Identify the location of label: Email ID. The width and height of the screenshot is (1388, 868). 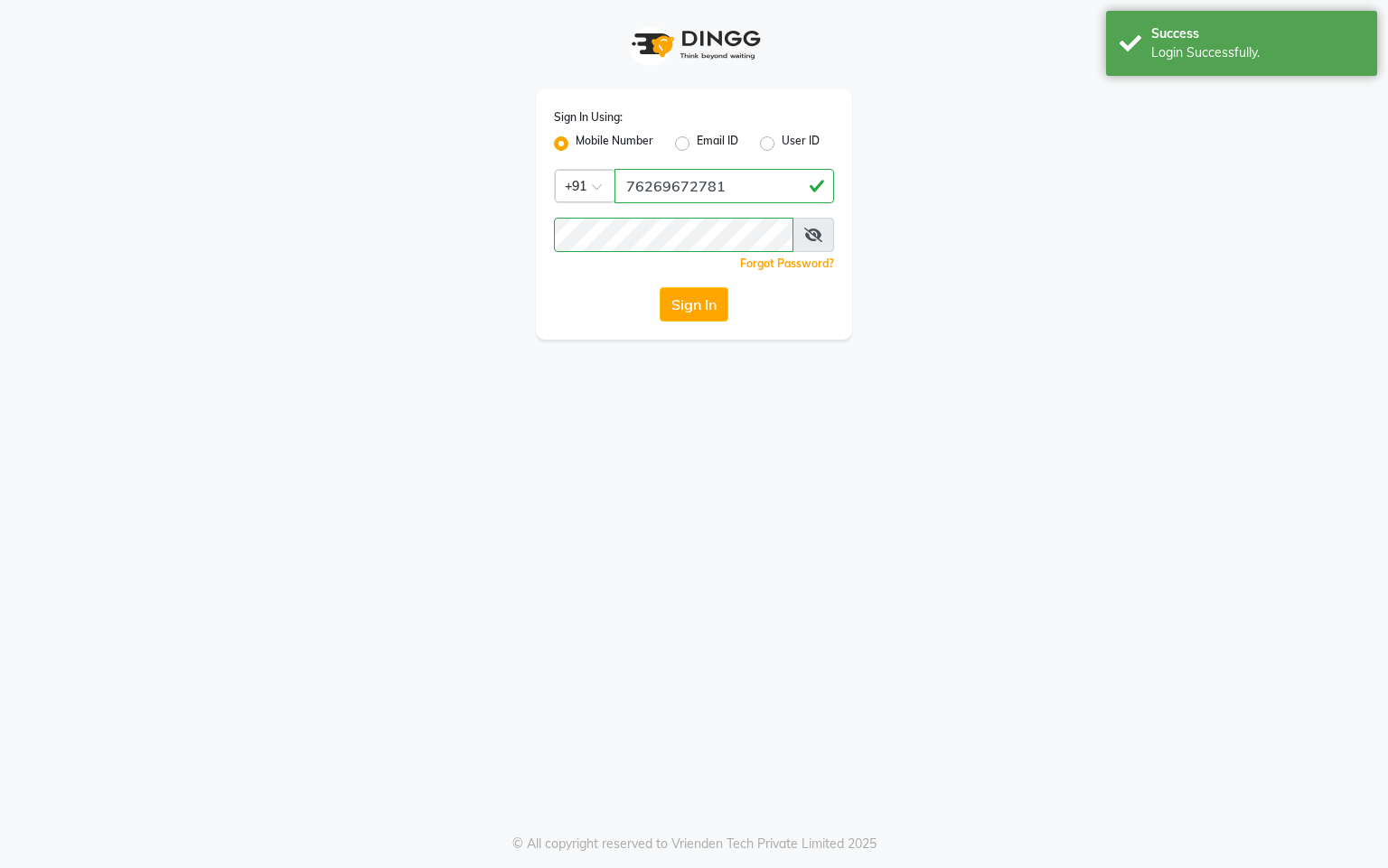
(718, 144).